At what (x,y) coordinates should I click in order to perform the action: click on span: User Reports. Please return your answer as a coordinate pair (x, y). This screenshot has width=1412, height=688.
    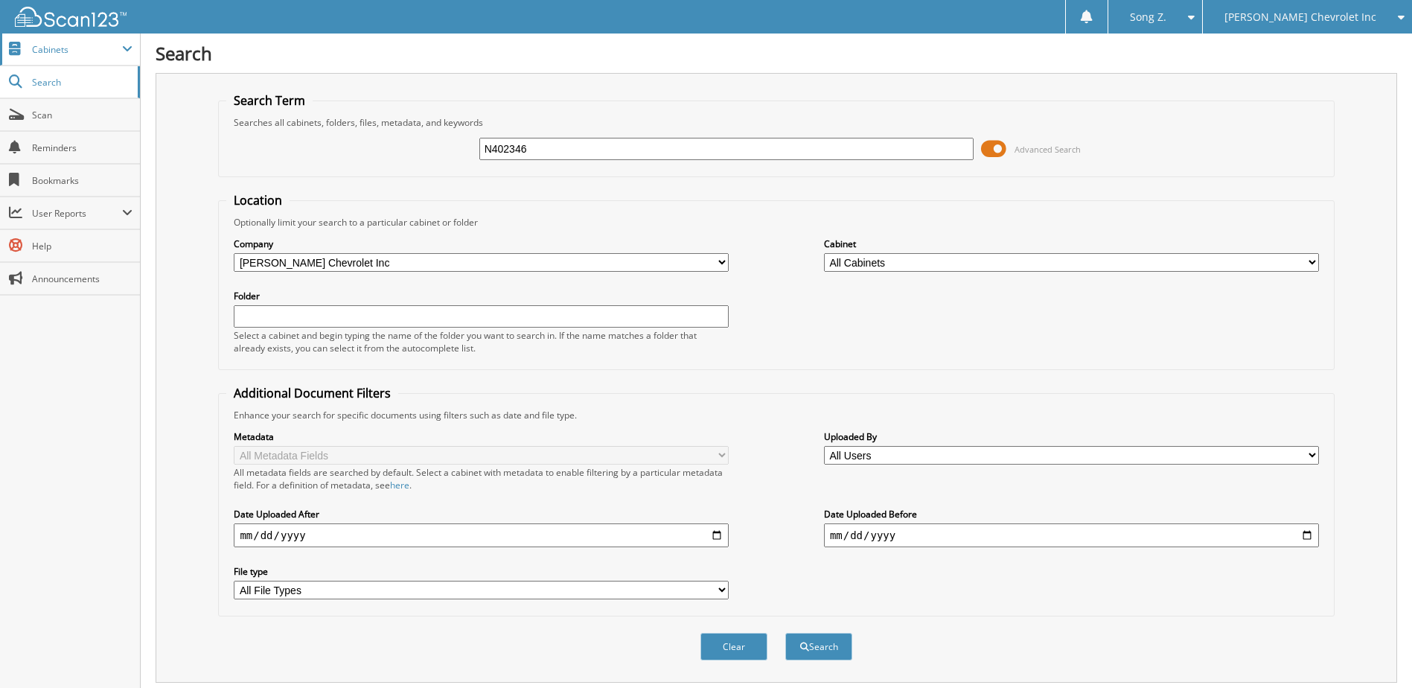
    Looking at the image, I should click on (77, 213).